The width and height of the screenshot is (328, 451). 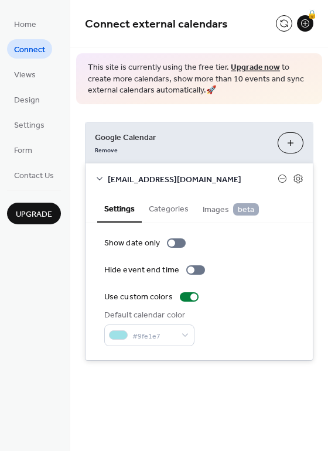 What do you see at coordinates (142, 270) in the screenshot?
I see `div: Hide event end time` at bounding box center [142, 270].